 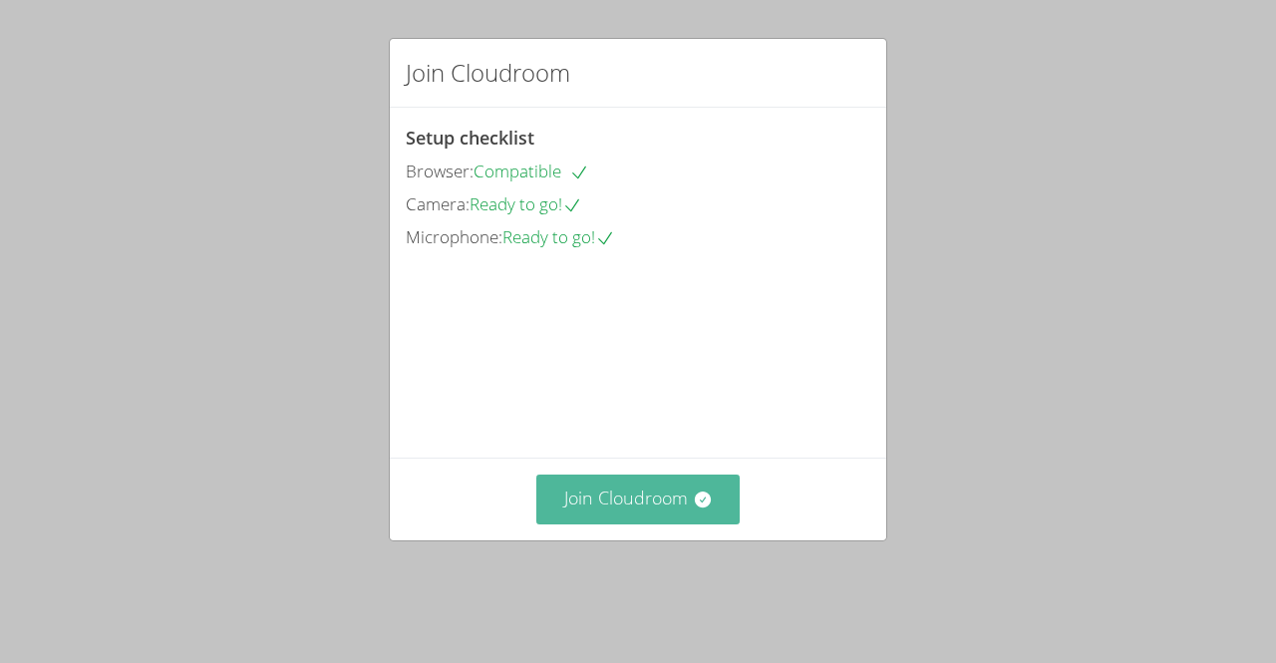 What do you see at coordinates (440, 171) in the screenshot?
I see `span: Browser:` at bounding box center [440, 171].